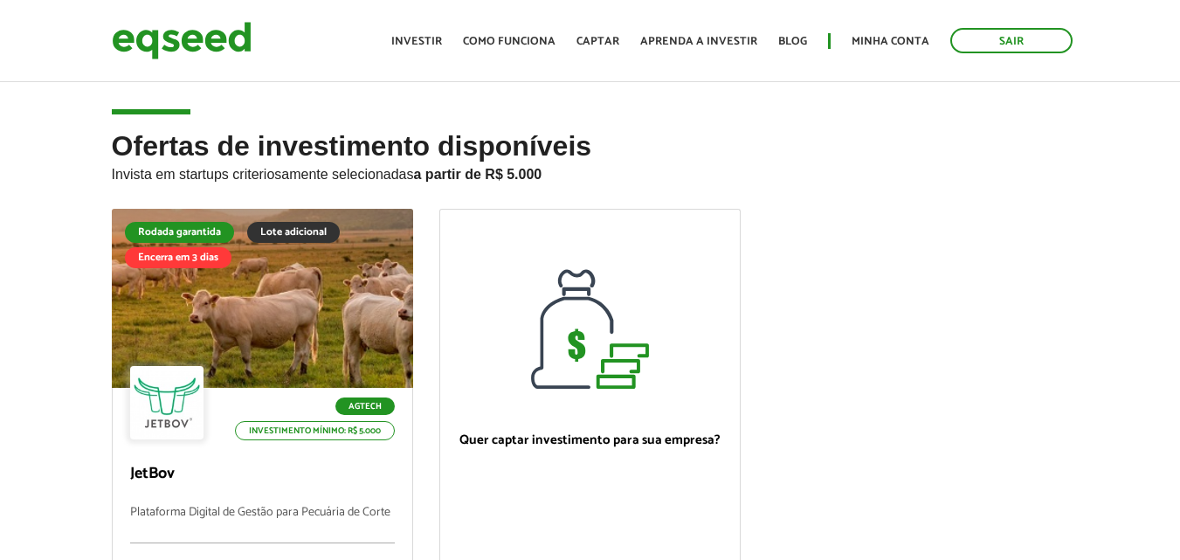 Image resolution: width=1180 pixels, height=560 pixels. Describe the element at coordinates (417, 41) in the screenshot. I see `a: Investir` at that location.